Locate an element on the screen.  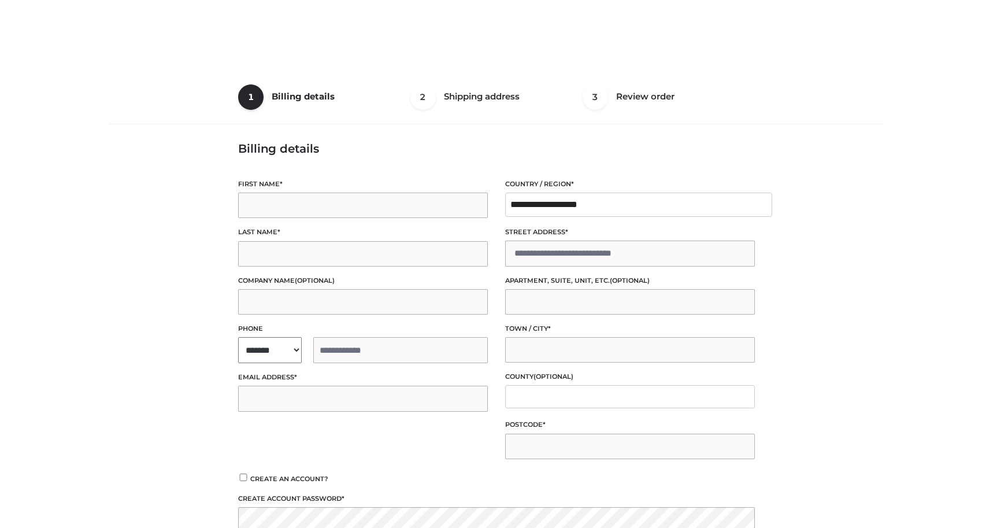
label: First name is located at coordinates (363, 184).